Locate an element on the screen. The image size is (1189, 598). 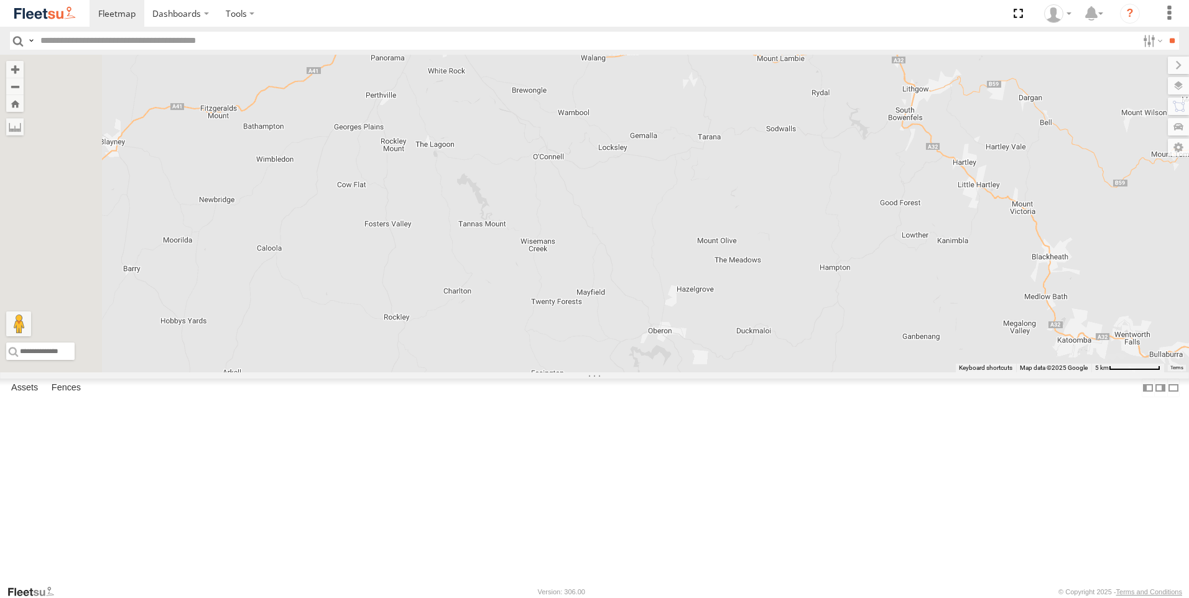
label: Map Settings is located at coordinates (1179, 147).